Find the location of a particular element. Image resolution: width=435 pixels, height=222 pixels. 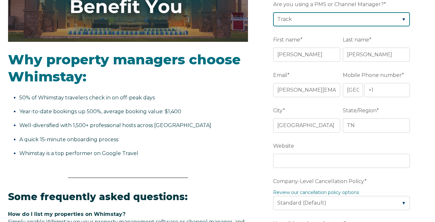

a: Review our cancellation policy options is located at coordinates (316, 193).